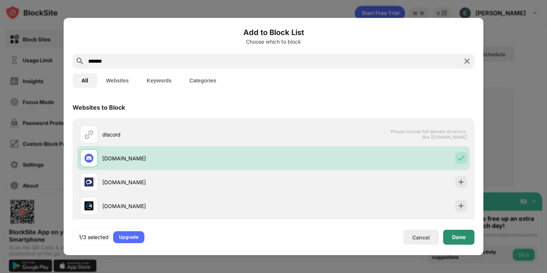  I want to click on button: Keywords, so click(159, 80).